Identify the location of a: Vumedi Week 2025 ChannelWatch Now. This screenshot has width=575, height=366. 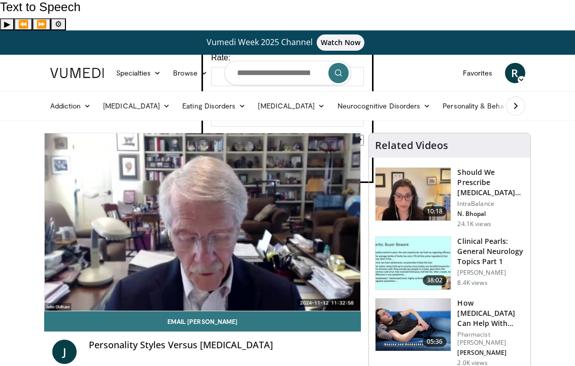
(288, 43).